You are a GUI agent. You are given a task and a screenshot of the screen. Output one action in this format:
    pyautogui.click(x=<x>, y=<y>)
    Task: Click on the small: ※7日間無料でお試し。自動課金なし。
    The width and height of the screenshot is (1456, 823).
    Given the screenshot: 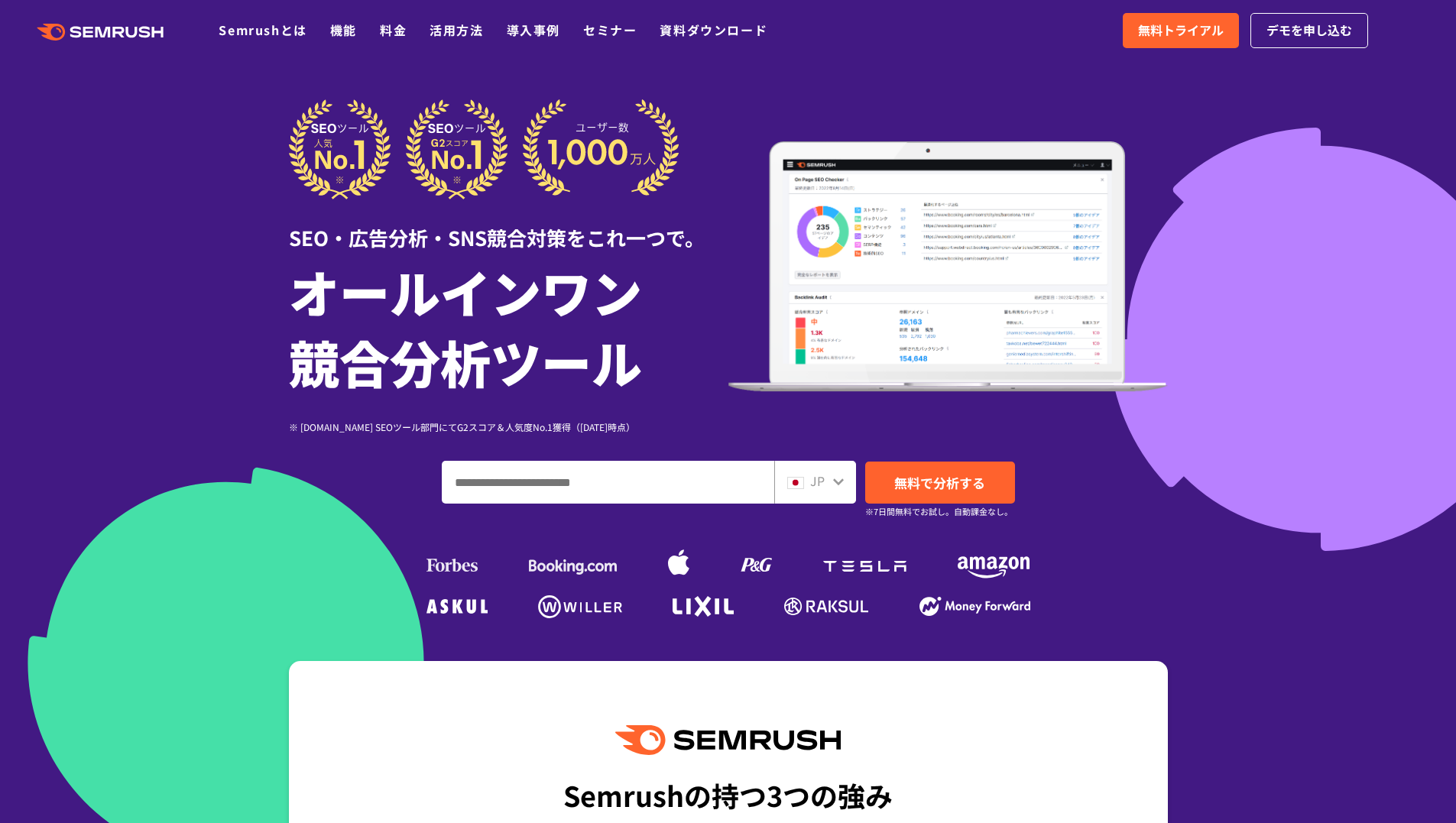 What is the action you would take?
    pyautogui.click(x=938, y=511)
    